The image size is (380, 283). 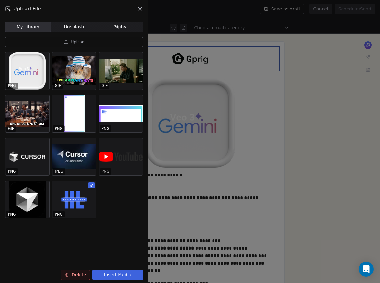 I want to click on button: Delete, so click(x=75, y=275).